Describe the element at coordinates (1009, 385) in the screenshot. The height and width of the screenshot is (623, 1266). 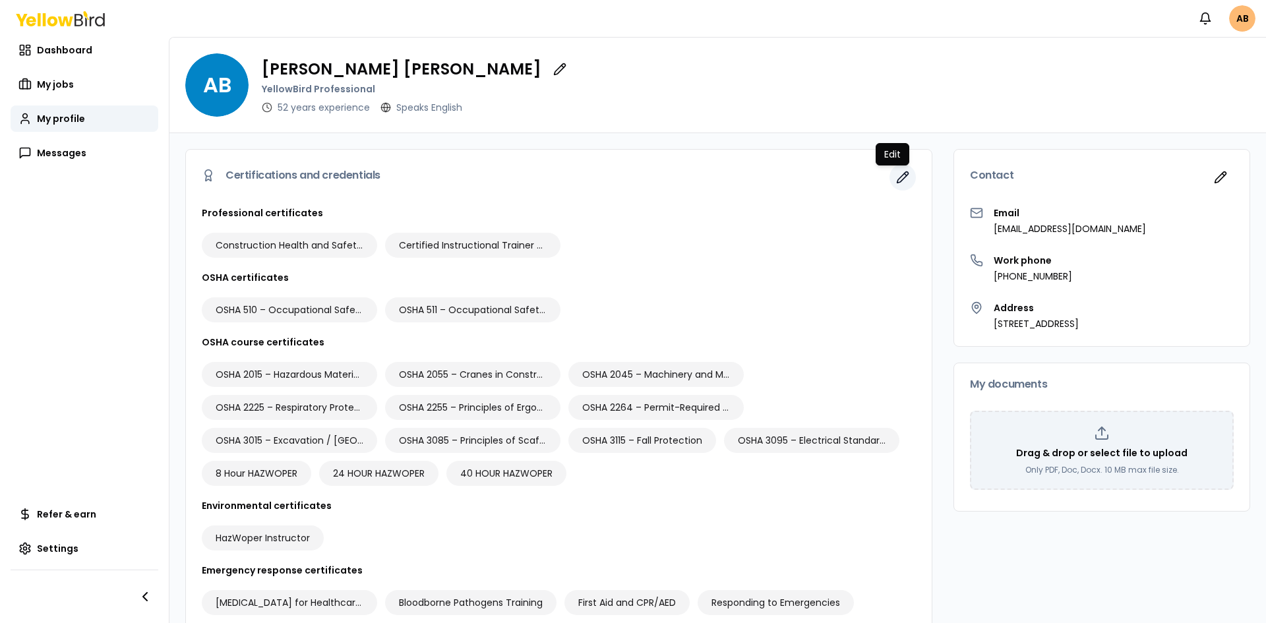
I see `span: My documents` at that location.